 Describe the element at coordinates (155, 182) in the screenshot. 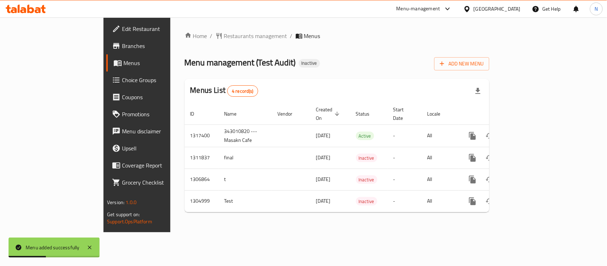

I see `a: Grocery Checklist` at that location.